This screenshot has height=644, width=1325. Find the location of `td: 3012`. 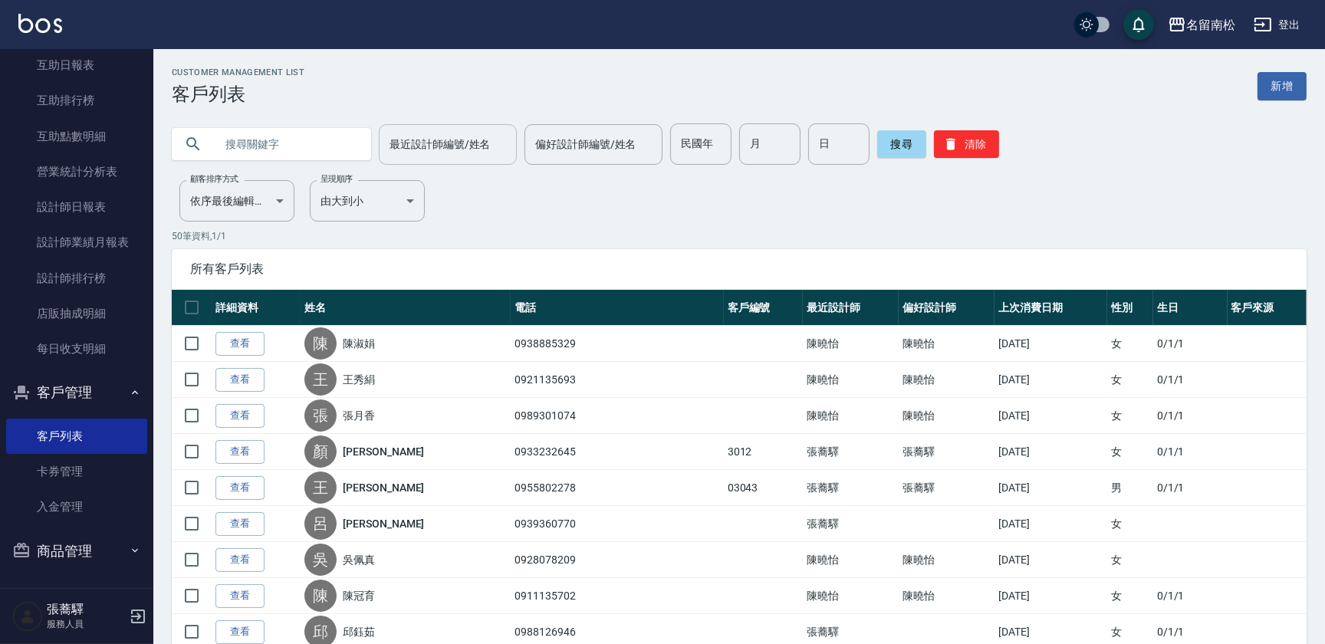

td: 3012 is located at coordinates (763, 452).